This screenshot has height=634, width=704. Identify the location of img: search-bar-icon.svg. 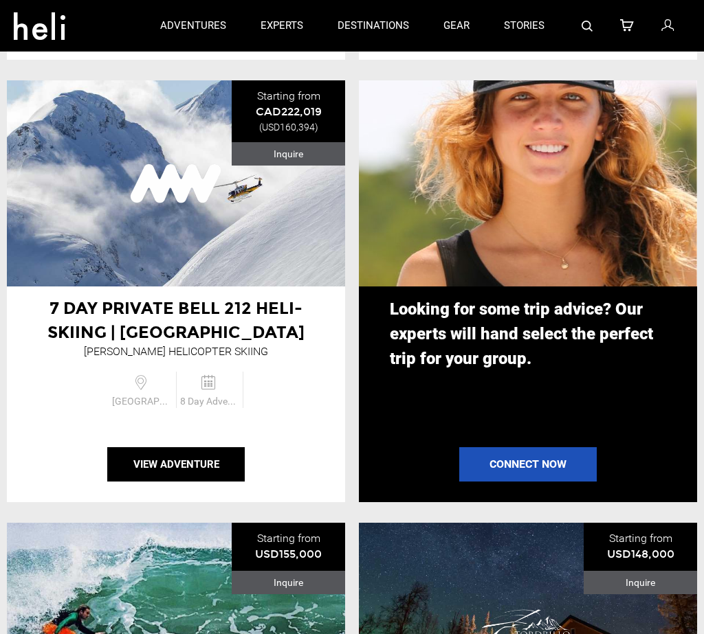
(587, 26).